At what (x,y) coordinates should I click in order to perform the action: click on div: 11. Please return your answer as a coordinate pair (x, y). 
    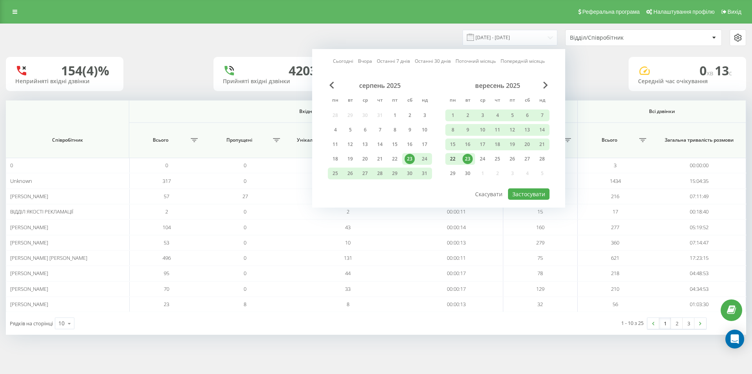
    Looking at the image, I should click on (498, 130).